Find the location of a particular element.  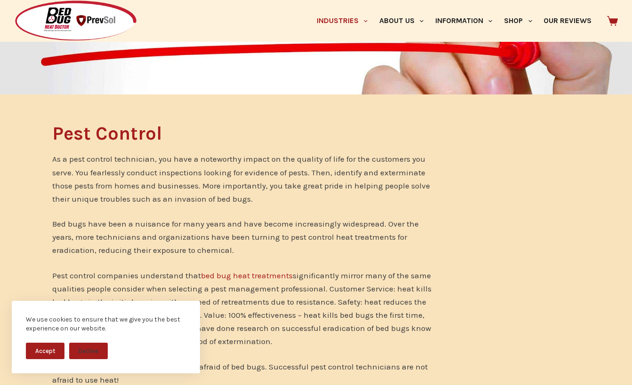

div: We use cookies to ensure that we give you the best experience on our website. is located at coordinates (106, 324).